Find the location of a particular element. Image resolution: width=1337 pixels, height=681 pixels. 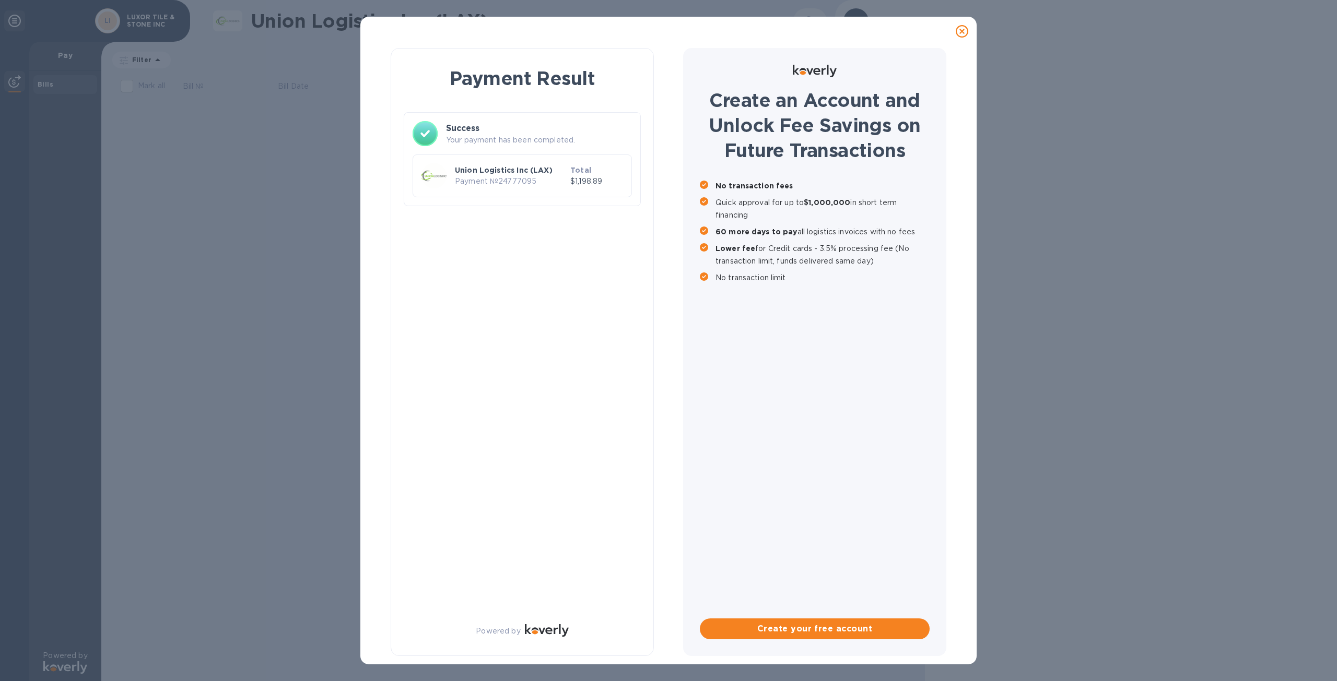

span: Create your free account is located at coordinates (815, 629).